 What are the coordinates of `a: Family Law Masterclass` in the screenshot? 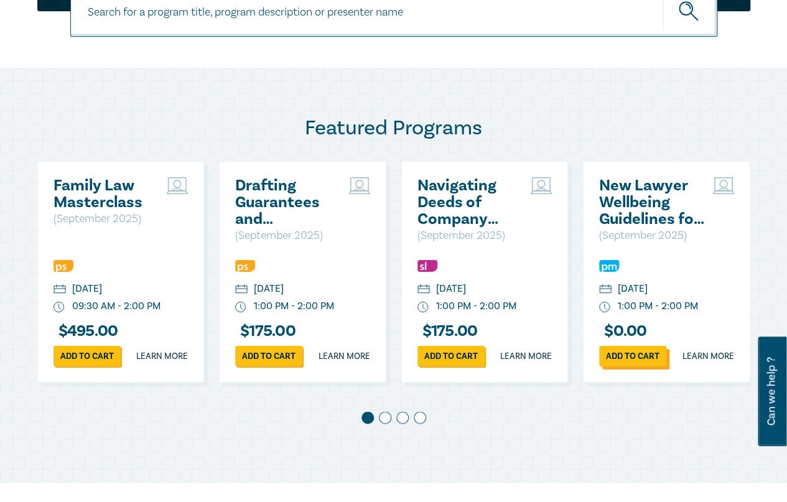 It's located at (107, 194).